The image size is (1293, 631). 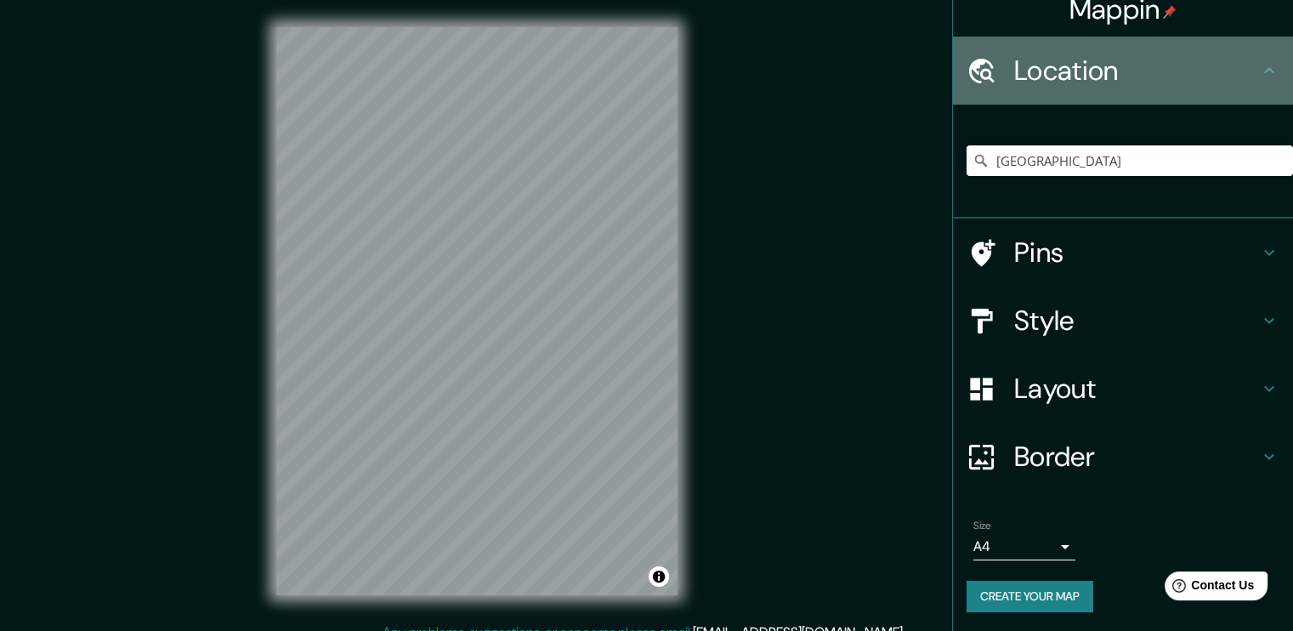 What do you see at coordinates (1123, 456) in the screenshot?
I see `div: Border` at bounding box center [1123, 456].